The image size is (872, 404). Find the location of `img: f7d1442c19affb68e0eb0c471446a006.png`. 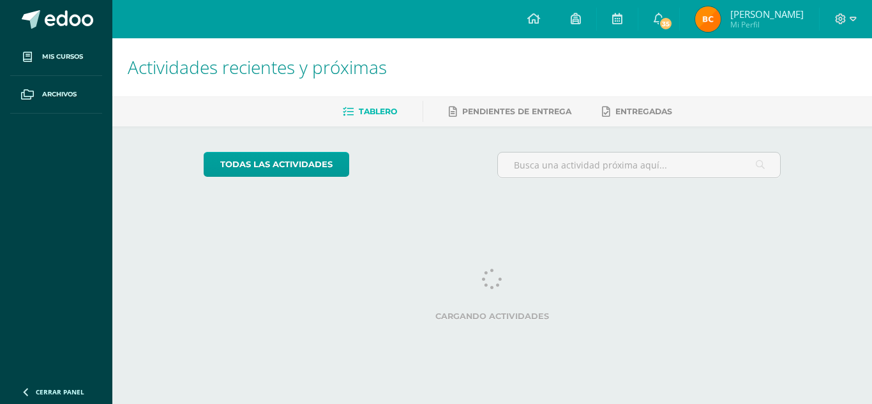

img: f7d1442c19affb68e0eb0c471446a006.png is located at coordinates (708, 19).